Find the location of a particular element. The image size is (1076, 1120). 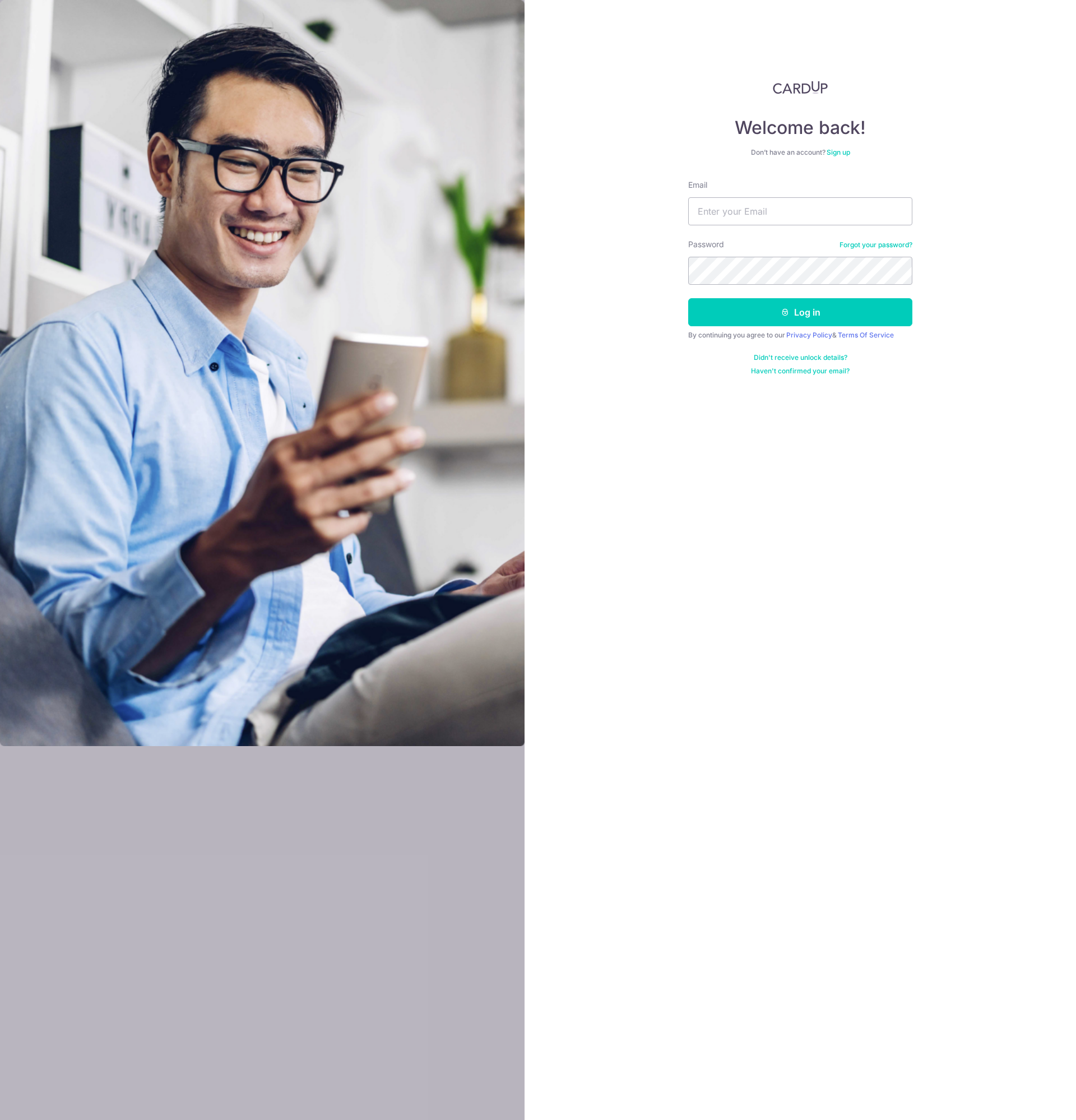

div: By continuing you agree to our & is located at coordinates (800, 335).